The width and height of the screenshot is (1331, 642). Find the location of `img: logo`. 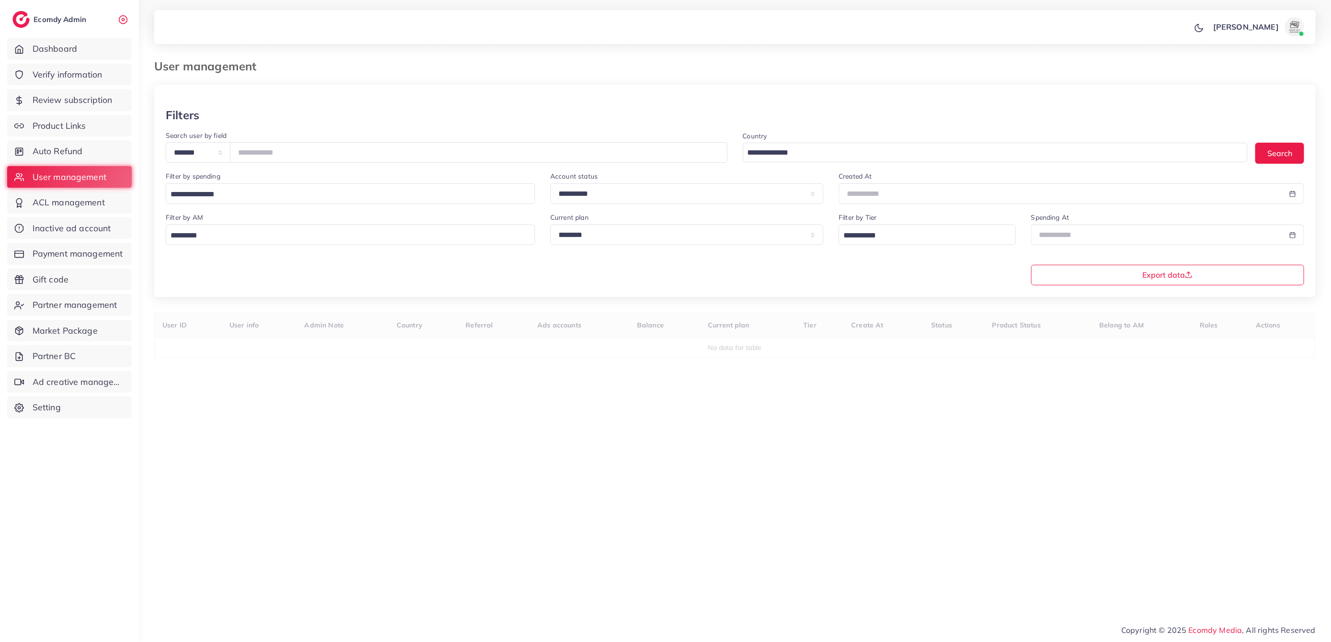

img: logo is located at coordinates (21, 19).